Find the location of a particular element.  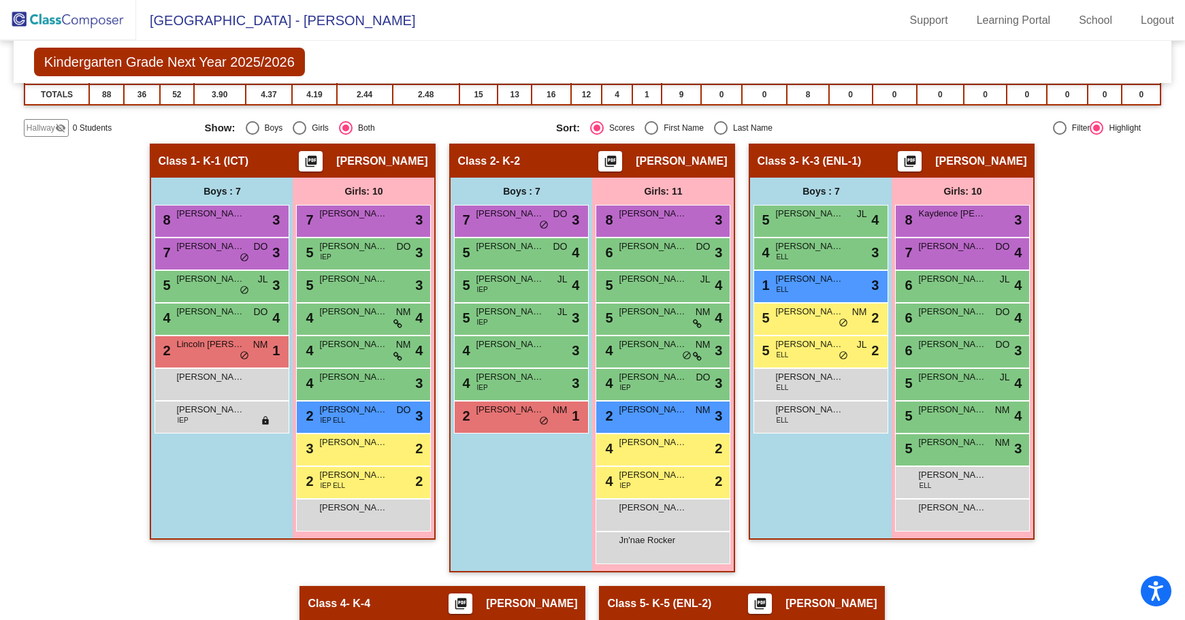

span: 1 is located at coordinates (575, 416).